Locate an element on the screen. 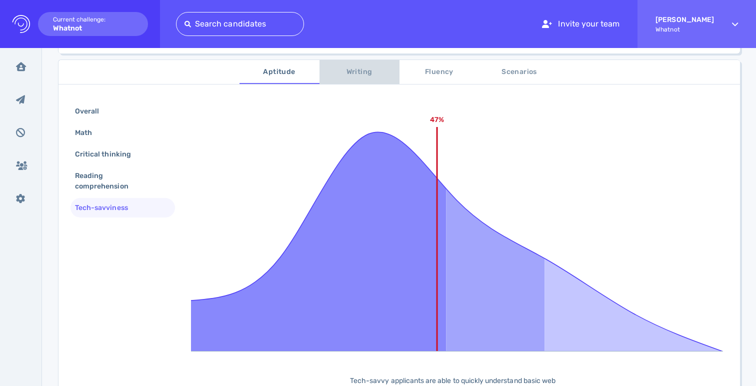 The height and width of the screenshot is (386, 756). div: Math is located at coordinates (89, 133).